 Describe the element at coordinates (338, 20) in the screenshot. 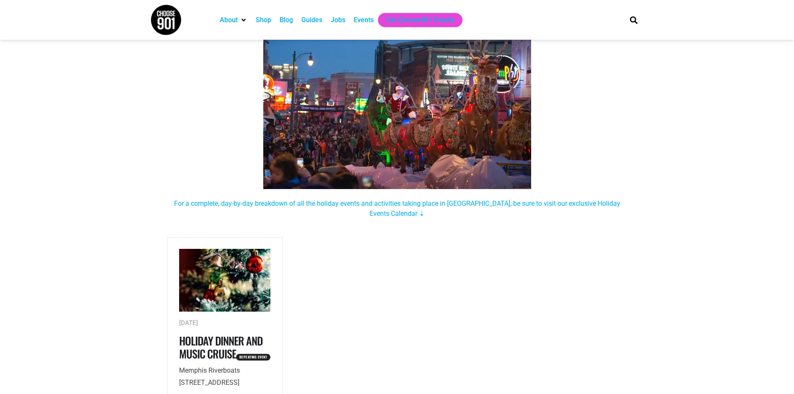

I see `a: Jobs` at that location.